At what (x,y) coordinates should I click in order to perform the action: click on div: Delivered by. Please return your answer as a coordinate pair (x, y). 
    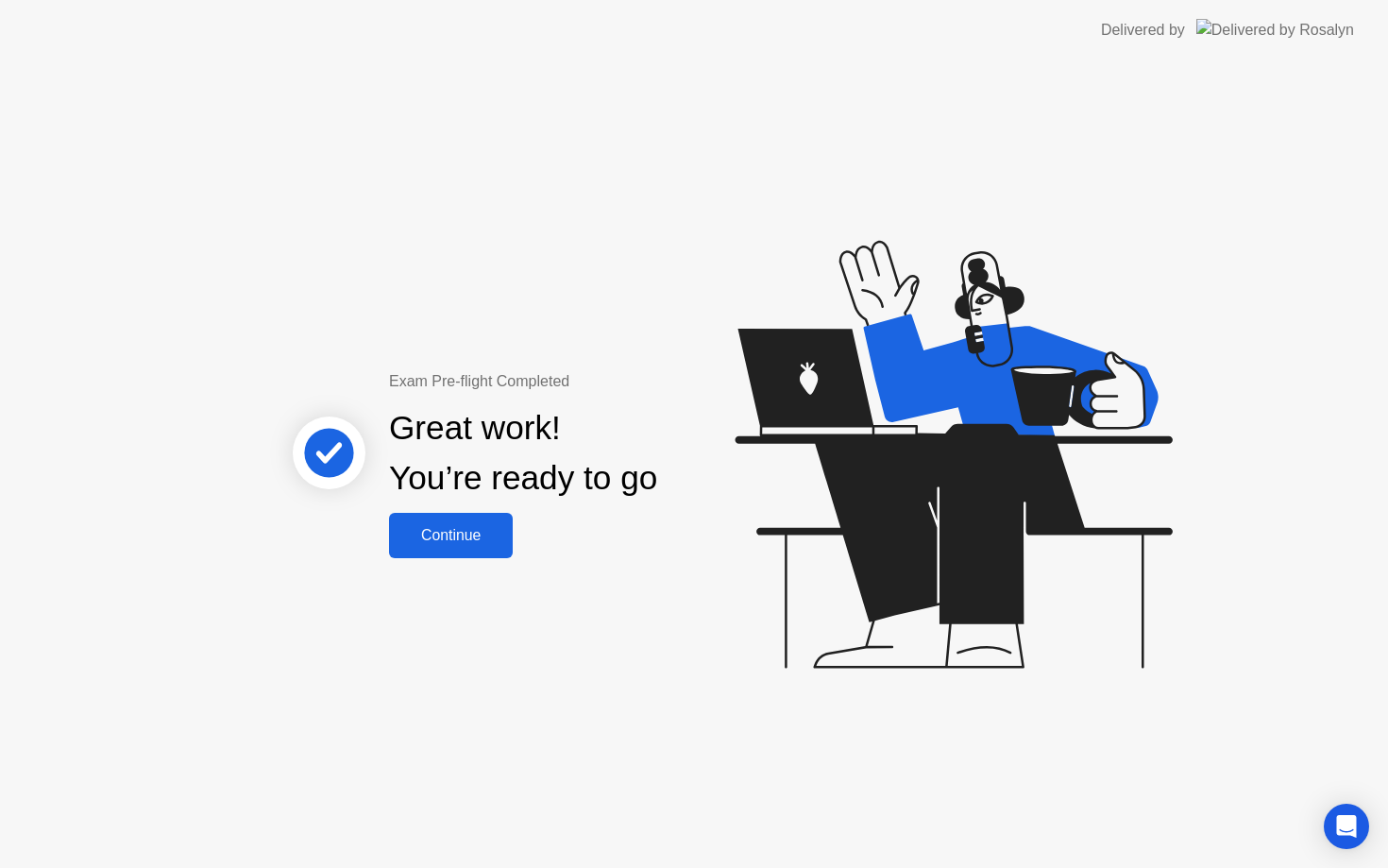
    Looking at the image, I should click on (1142, 31).